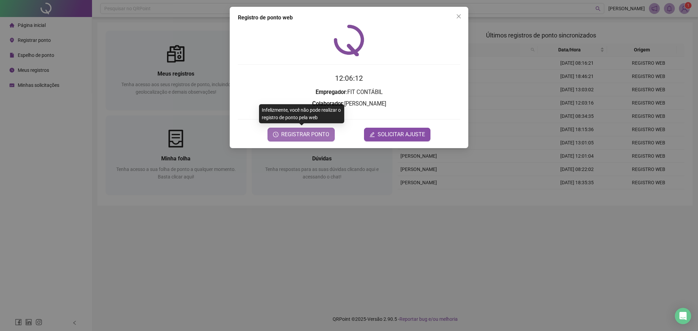  What do you see at coordinates (683, 316) in the screenshot?
I see `div: Open Intercom Messenger` at bounding box center [683, 316].